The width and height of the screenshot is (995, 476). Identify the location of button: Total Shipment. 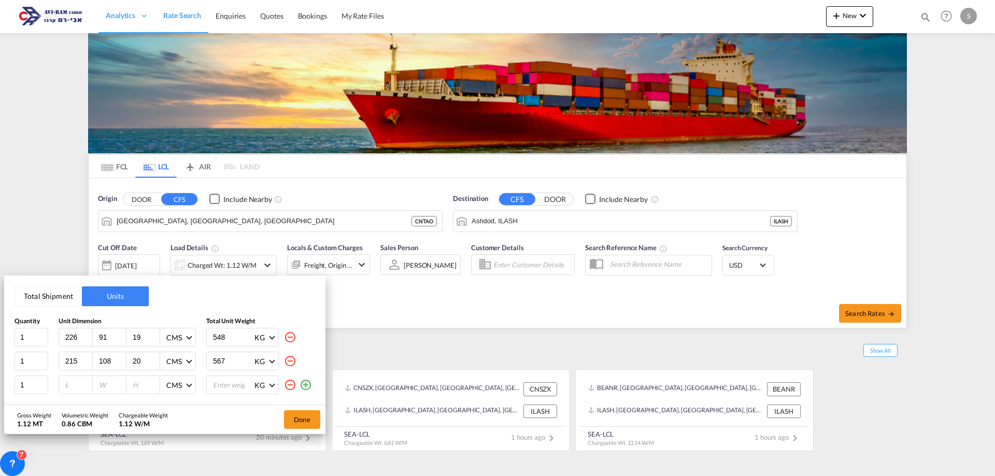
(48, 297).